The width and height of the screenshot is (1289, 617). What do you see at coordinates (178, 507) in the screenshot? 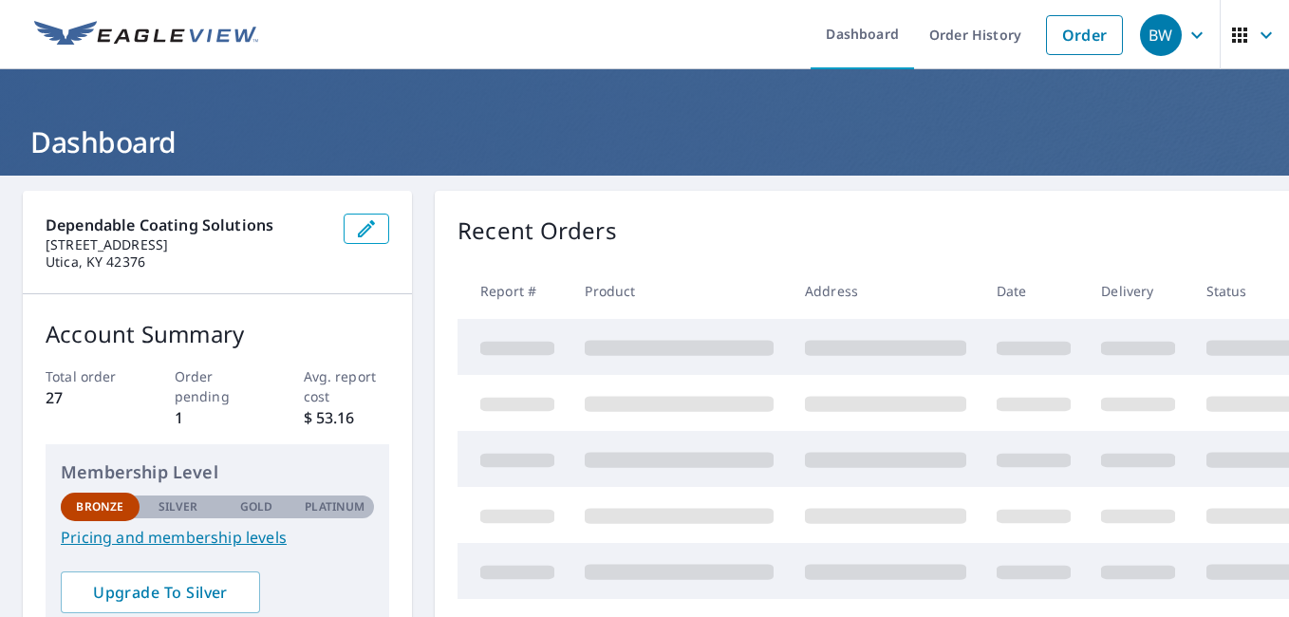
I see `p: Silver` at bounding box center [178, 507].